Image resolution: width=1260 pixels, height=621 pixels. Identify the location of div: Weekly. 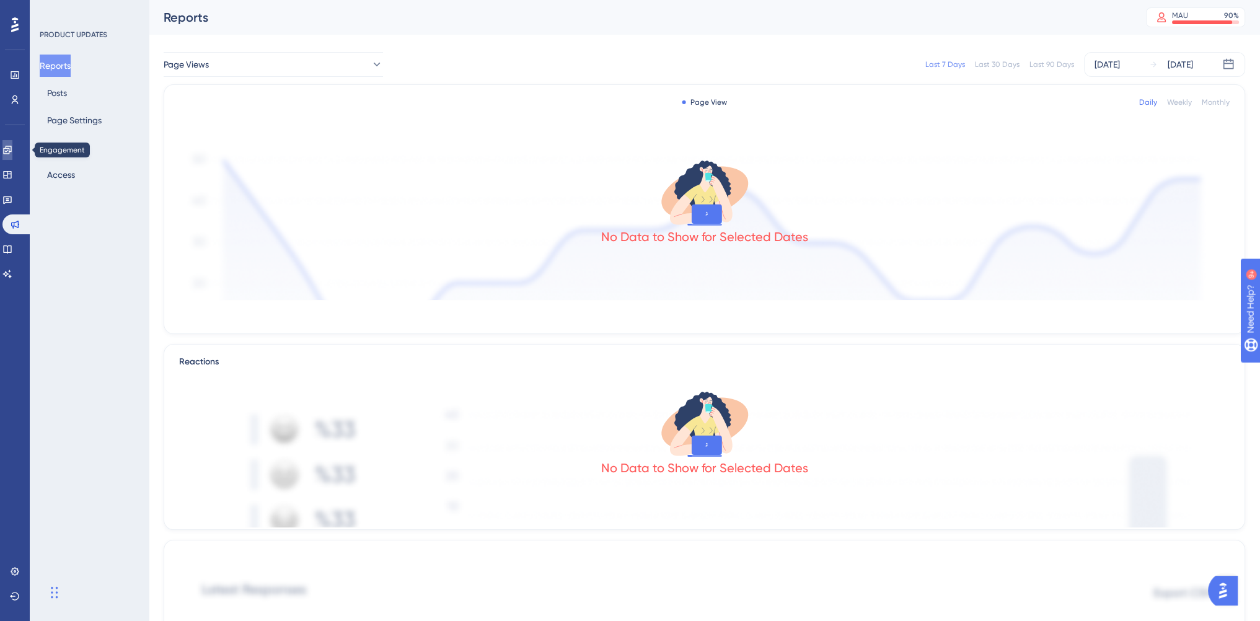
(1179, 102).